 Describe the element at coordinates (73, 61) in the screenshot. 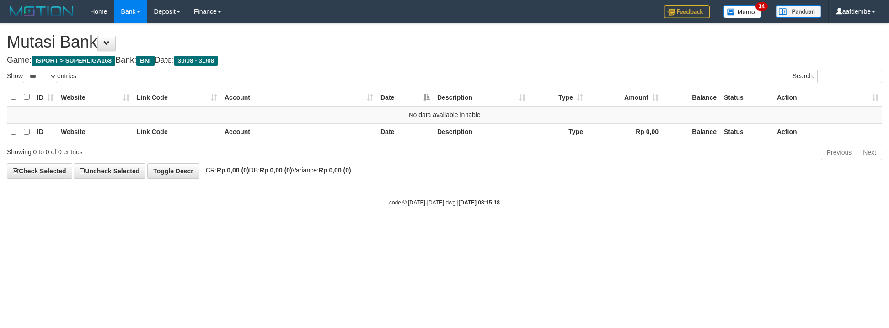

I see `span: ISPORT > SUPERLIGA168` at that location.